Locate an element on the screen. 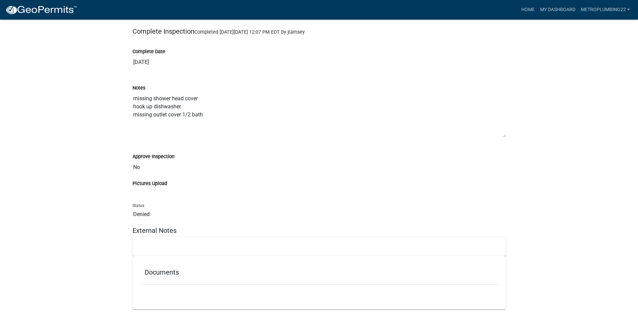 The image size is (638, 321). h5: Documents is located at coordinates (319, 272).